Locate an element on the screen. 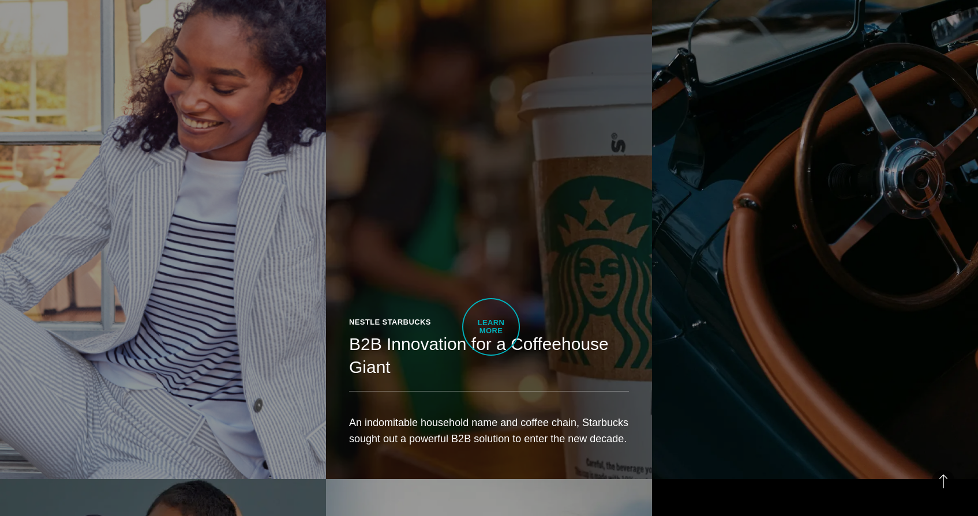  div: Nestle Starbucks is located at coordinates (489, 322).